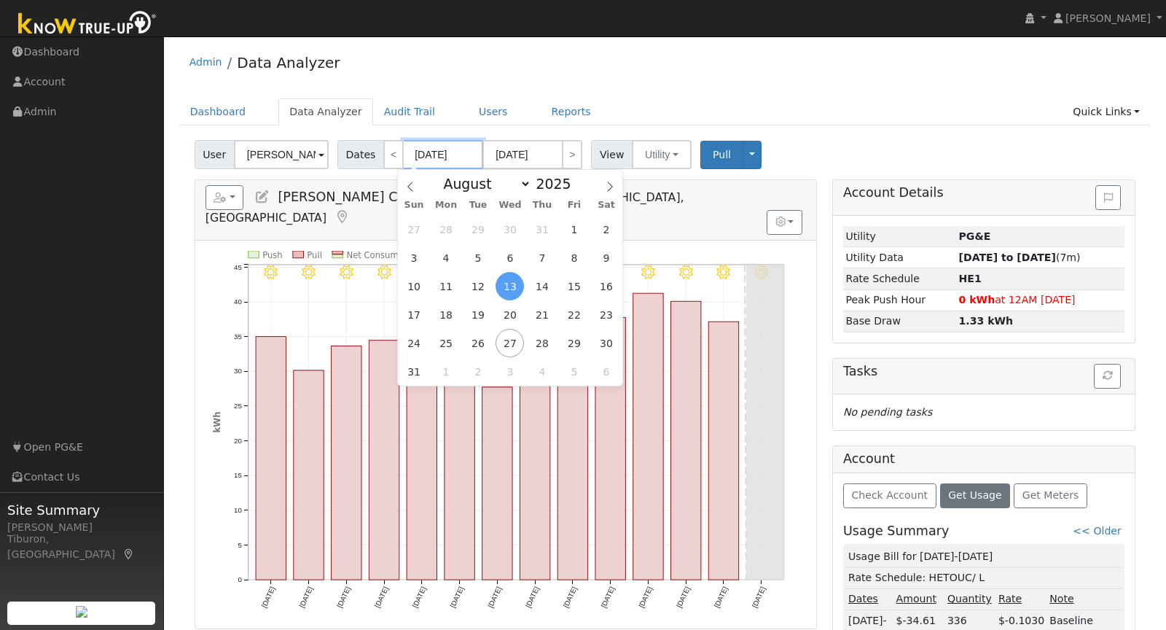 The image size is (1166, 630). What do you see at coordinates (446, 343) in the screenshot?
I see `span: August 25, 2025` at bounding box center [446, 343].